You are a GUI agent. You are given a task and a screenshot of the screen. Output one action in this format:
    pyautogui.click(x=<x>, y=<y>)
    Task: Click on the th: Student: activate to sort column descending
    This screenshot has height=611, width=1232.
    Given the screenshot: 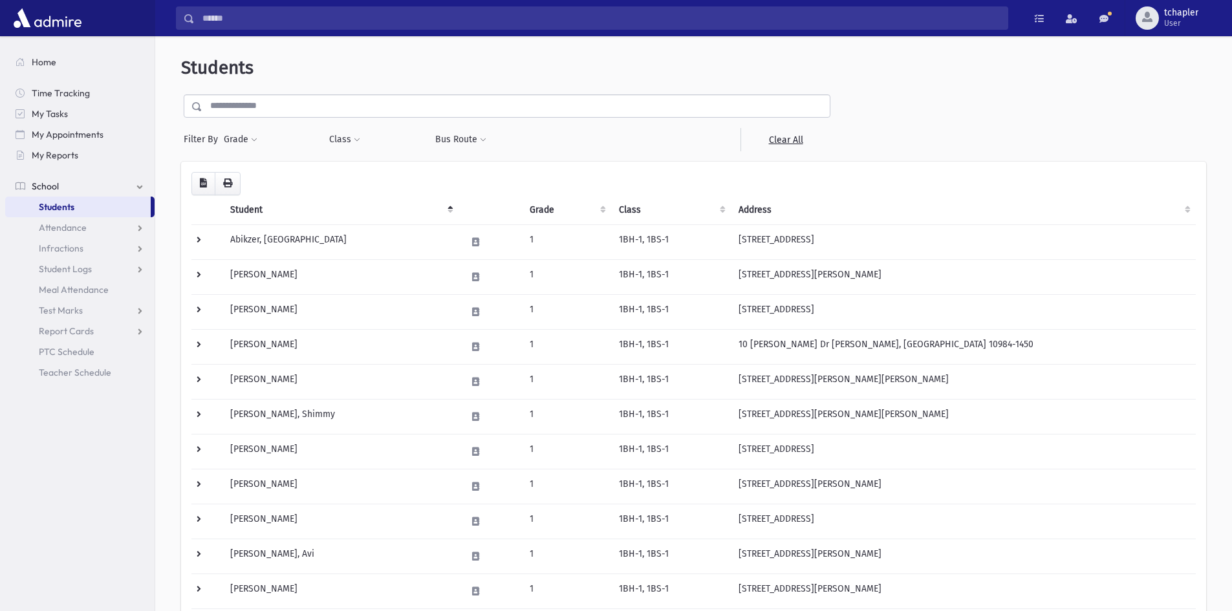 What is the action you would take?
    pyautogui.click(x=340, y=210)
    